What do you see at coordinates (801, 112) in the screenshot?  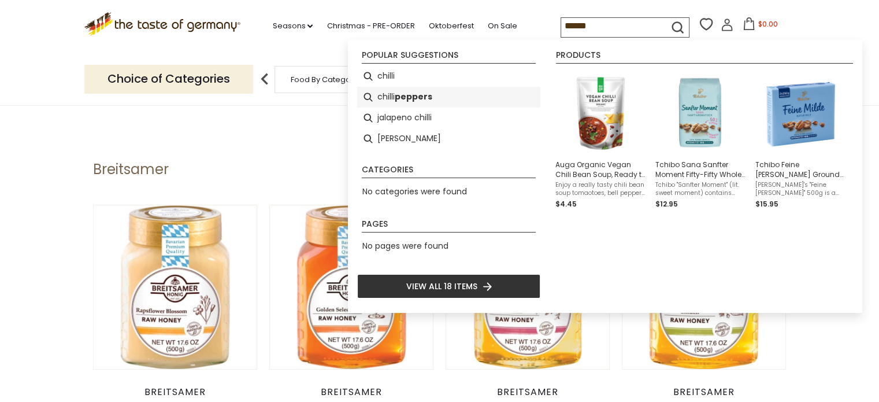 I see `img: Tchibo Feine Milde Ground Coffee` at bounding box center [801, 112].